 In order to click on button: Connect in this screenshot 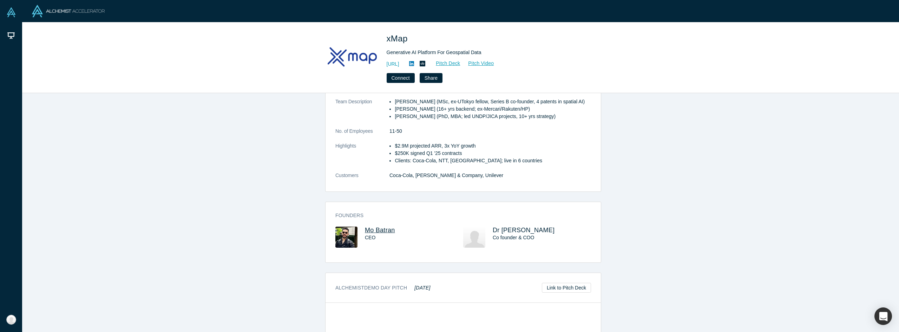, I will do `click(401, 78)`.